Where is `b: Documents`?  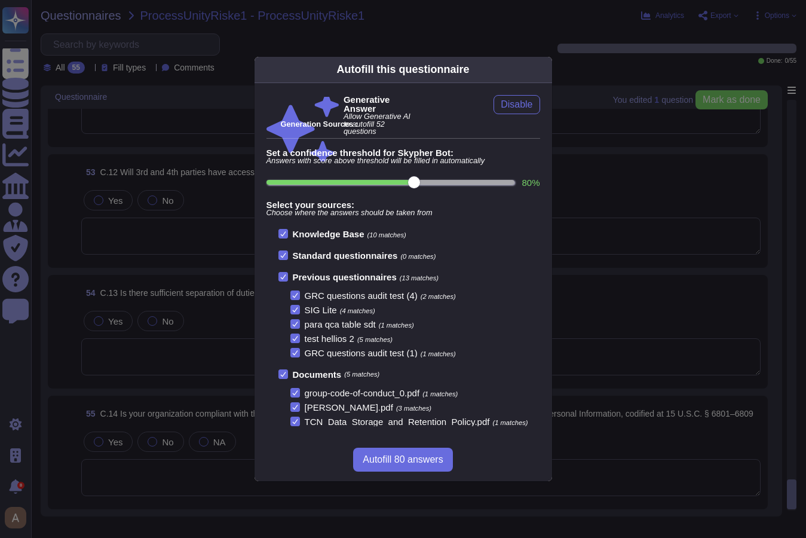
b: Documents is located at coordinates (317, 374).